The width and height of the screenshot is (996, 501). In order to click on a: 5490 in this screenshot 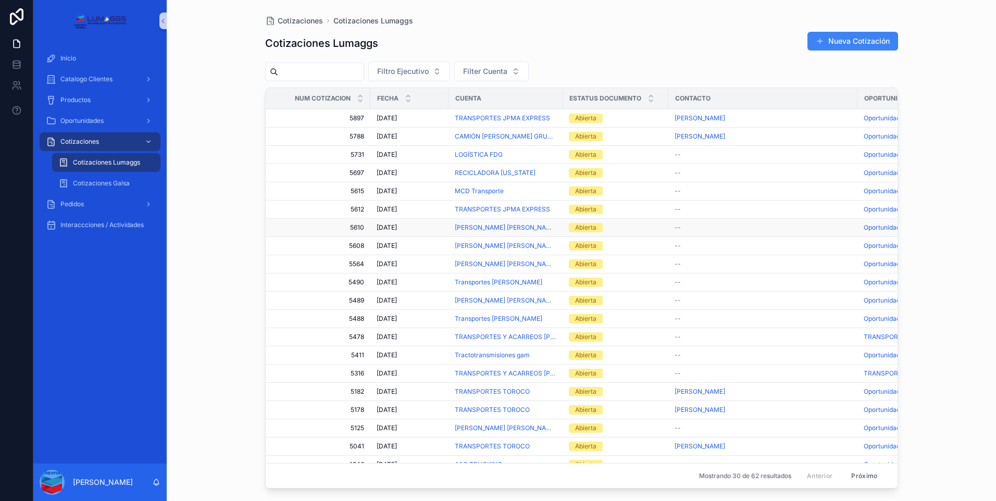, I will do `click(321, 282)`.